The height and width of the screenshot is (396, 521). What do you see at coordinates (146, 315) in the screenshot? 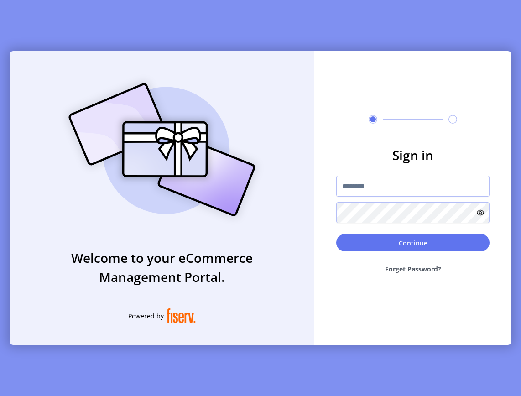
I see `span: Powered by` at bounding box center [146, 315].